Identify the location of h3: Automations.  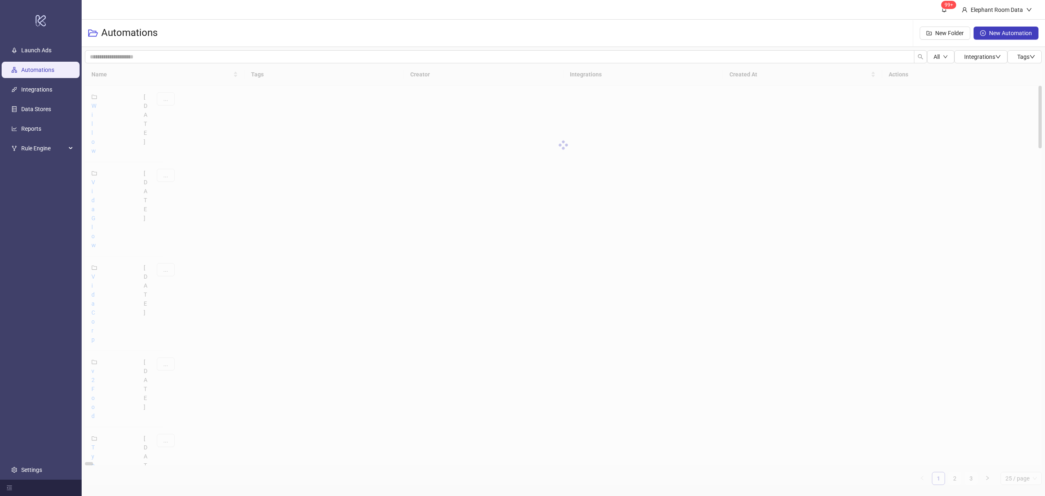
(129, 33).